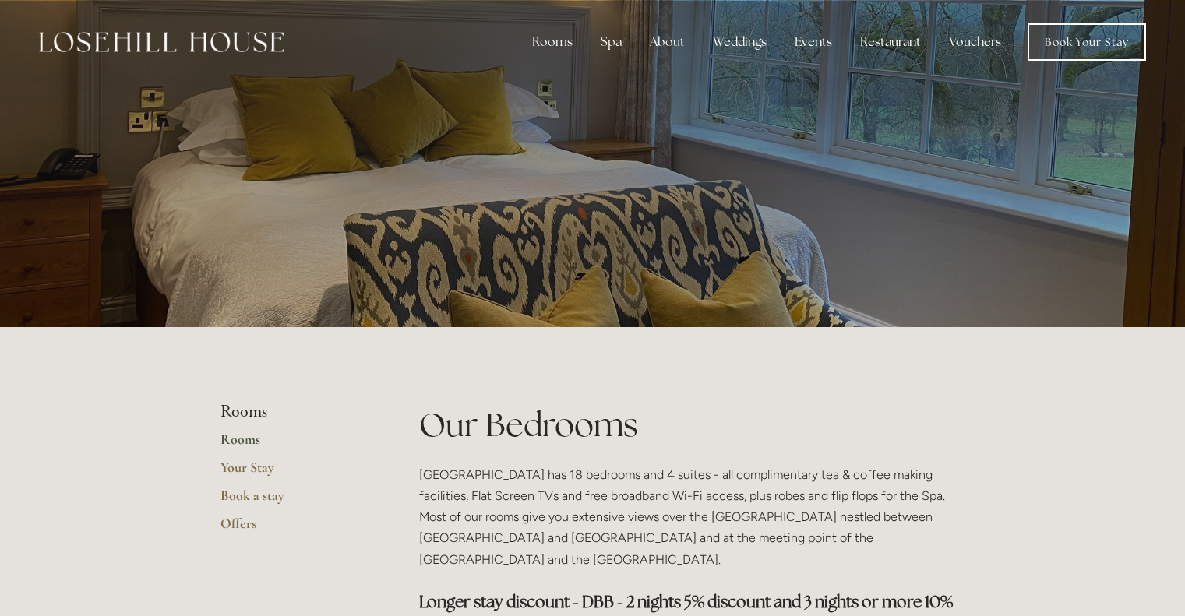 This screenshot has width=1185, height=616. I want to click on div: Events, so click(813, 42).